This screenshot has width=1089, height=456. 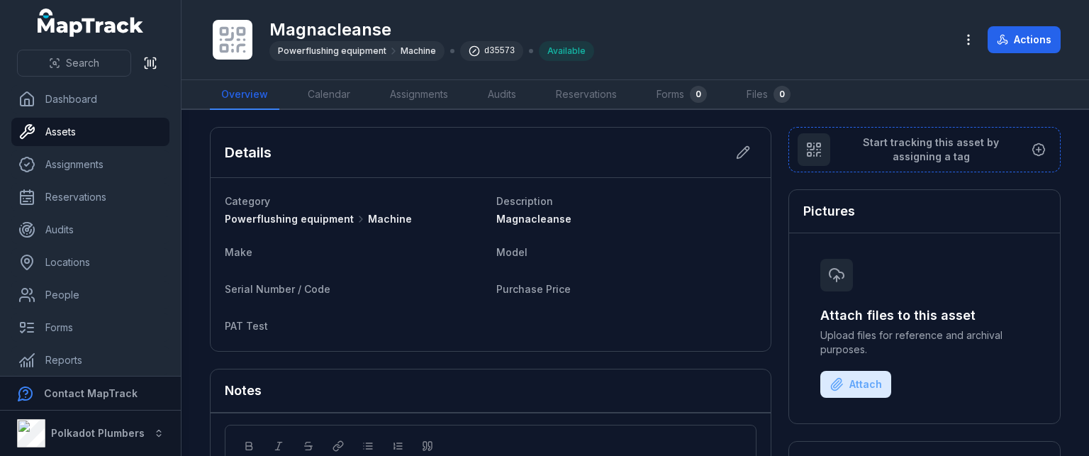 I want to click on a: Forms0, so click(x=681, y=95).